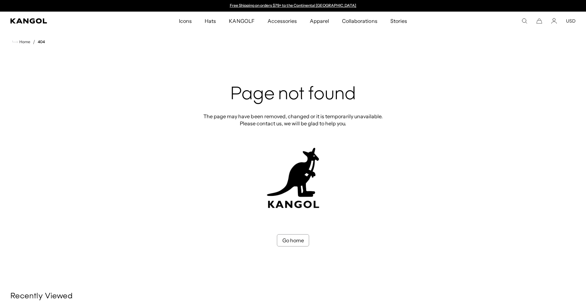 Image resolution: width=586 pixels, height=308 pixels. What do you see at coordinates (185, 21) in the screenshot?
I see `span: Icons` at bounding box center [185, 21].